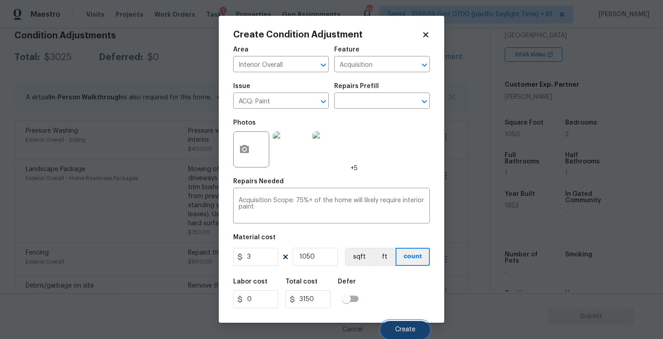 Image resolution: width=663 pixels, height=339 pixels. What do you see at coordinates (242, 86) in the screenshot?
I see `h5: Issue` at bounding box center [242, 86].